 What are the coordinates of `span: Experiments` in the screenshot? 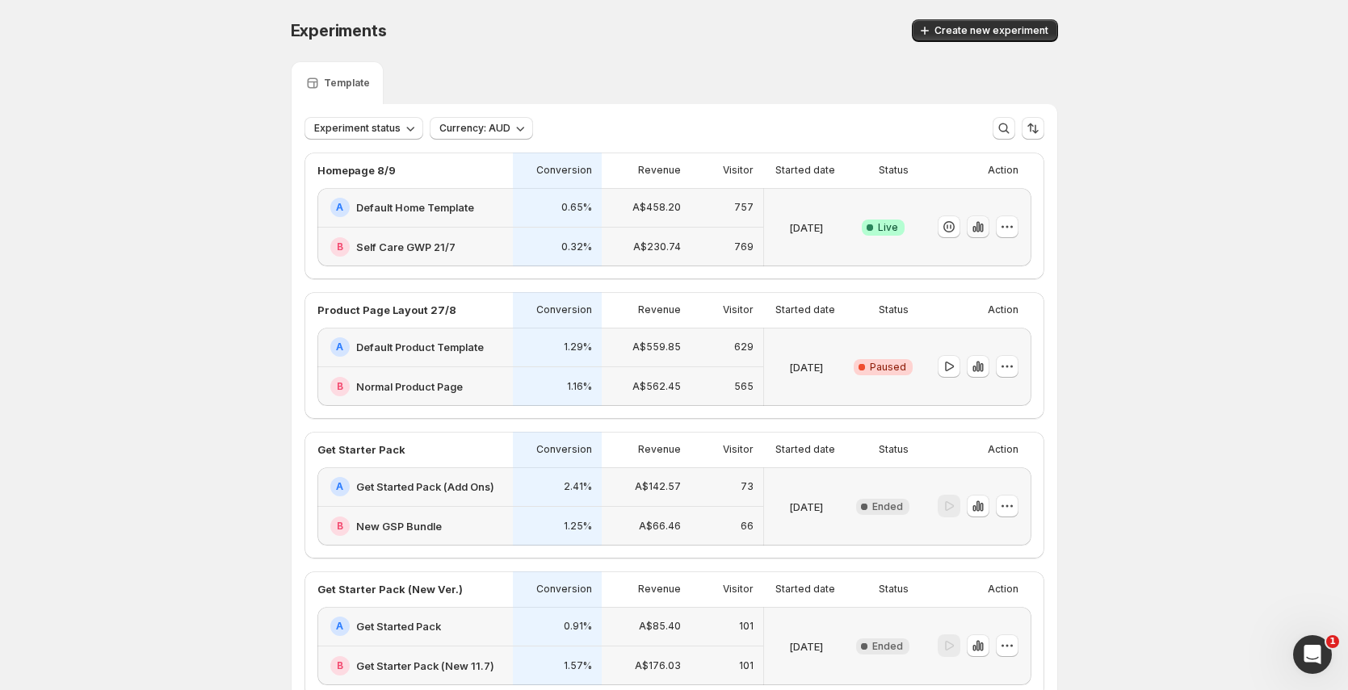 It's located at (338, 31).